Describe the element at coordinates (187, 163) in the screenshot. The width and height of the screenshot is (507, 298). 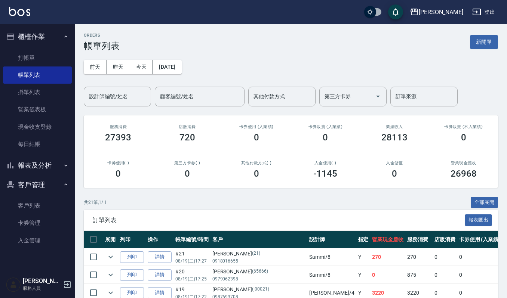
I see `h2: 第三方卡券(-)` at that location.